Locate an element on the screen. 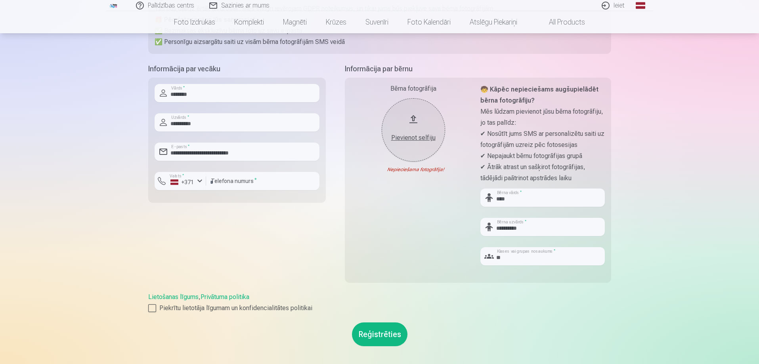 The width and height of the screenshot is (759, 364). p: Mēs lūdzam pievienot jūsu bērna fotogrāfiju, jo tas palīdz: is located at coordinates (542, 117).